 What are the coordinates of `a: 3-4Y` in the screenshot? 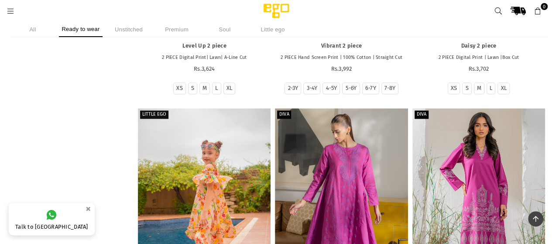 It's located at (311, 88).